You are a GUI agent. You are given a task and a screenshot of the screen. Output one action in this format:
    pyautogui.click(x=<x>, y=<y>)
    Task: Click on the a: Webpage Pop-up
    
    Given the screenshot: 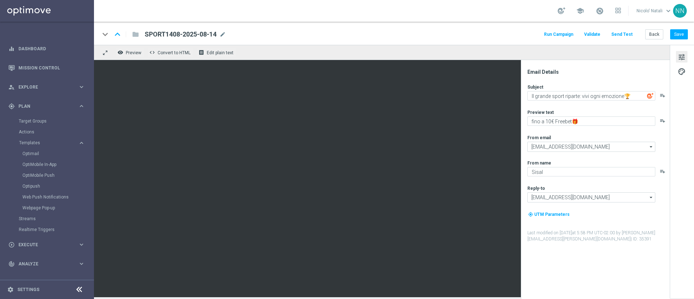 What is the action you would take?
    pyautogui.click(x=49, y=208)
    